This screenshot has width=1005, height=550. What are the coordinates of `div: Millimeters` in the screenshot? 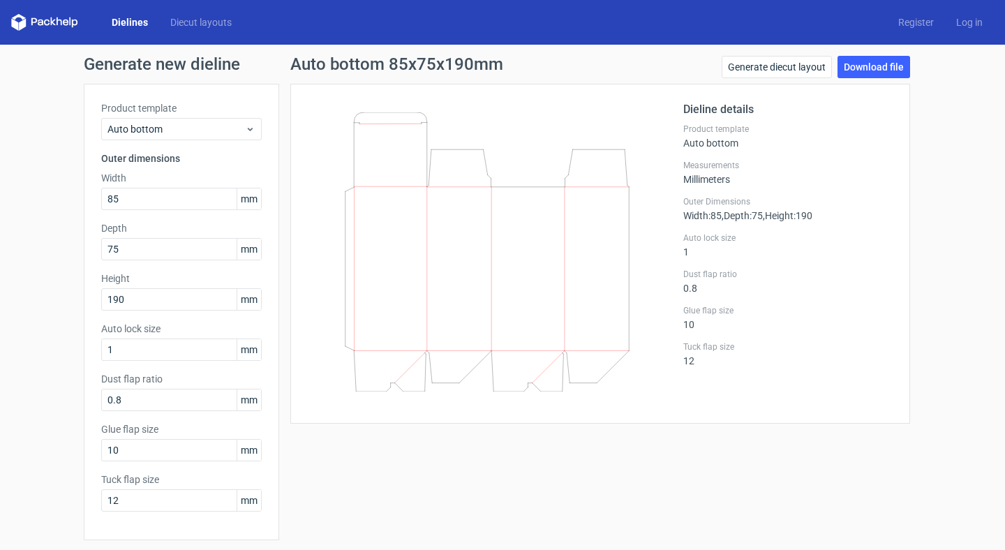 It's located at (788, 172).